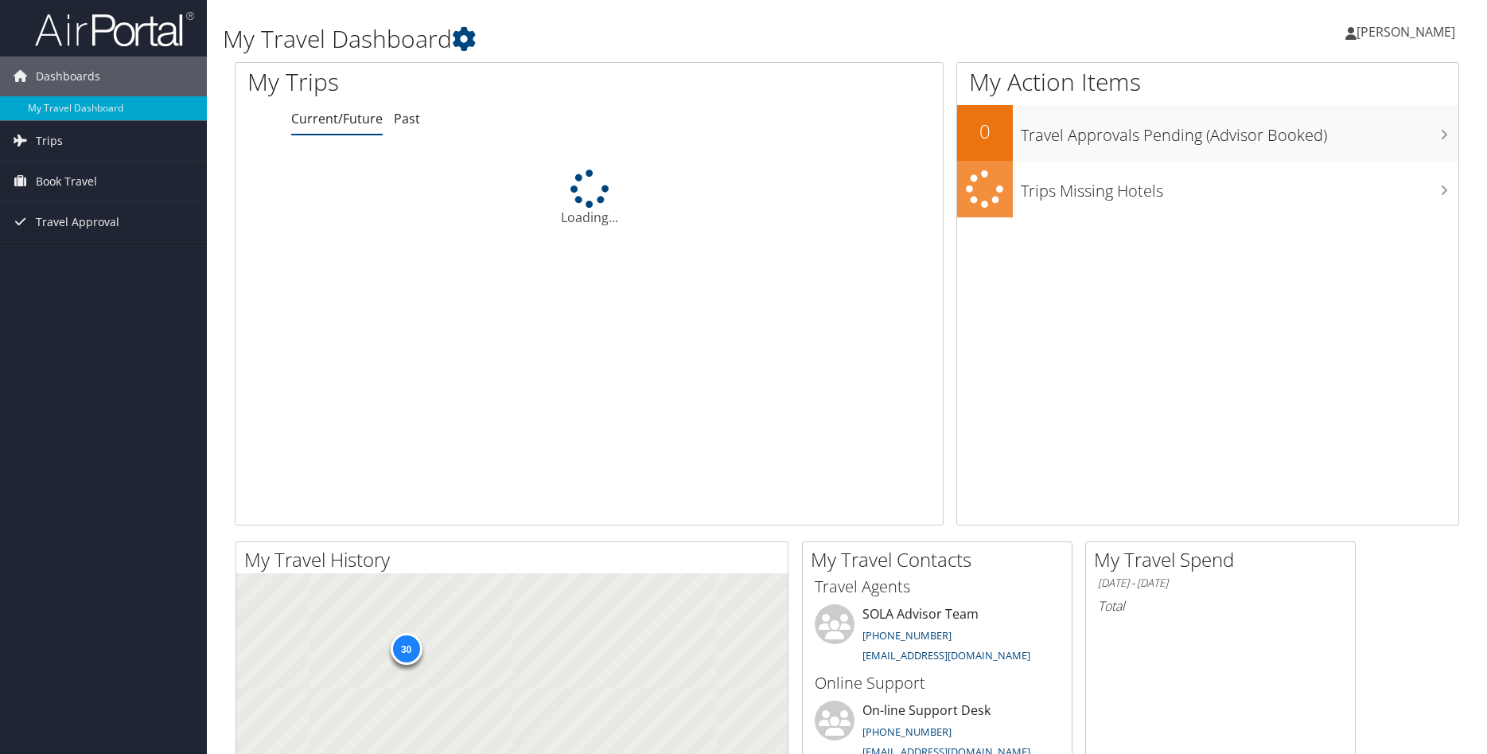 This screenshot has height=754, width=1487. Describe the element at coordinates (115, 29) in the screenshot. I see `img: airportal-logo.png` at that location.